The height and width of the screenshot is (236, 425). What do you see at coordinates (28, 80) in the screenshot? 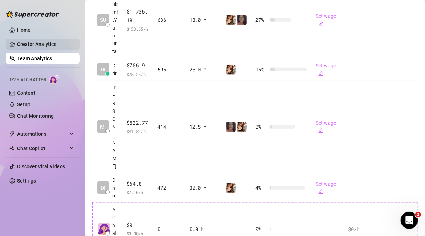
I see `span: Izzy AI Chatter` at bounding box center [28, 80].